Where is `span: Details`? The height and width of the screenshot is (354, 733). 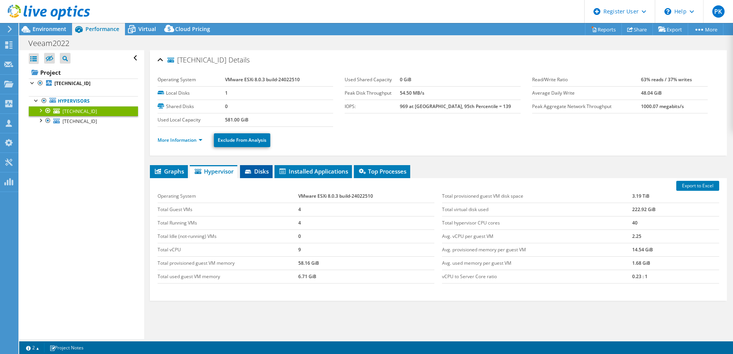
span: Details is located at coordinates (239, 60).